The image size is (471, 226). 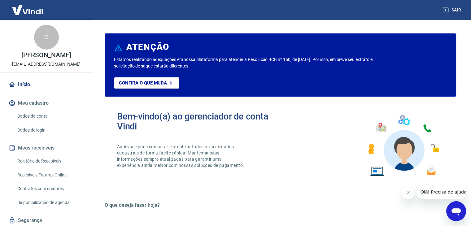 What do you see at coordinates (280, 205) in the screenshot?
I see `h5: O que deseja fazer hoje?` at bounding box center [280, 205].